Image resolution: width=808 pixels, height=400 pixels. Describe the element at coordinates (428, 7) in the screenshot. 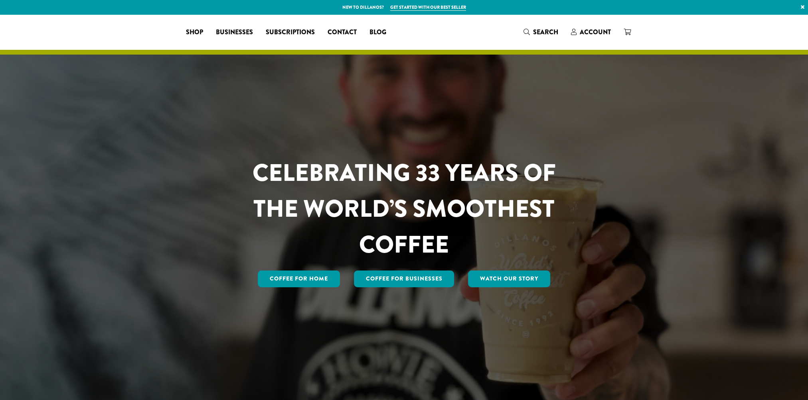

I see `a: Get started with our best seller` at that location.